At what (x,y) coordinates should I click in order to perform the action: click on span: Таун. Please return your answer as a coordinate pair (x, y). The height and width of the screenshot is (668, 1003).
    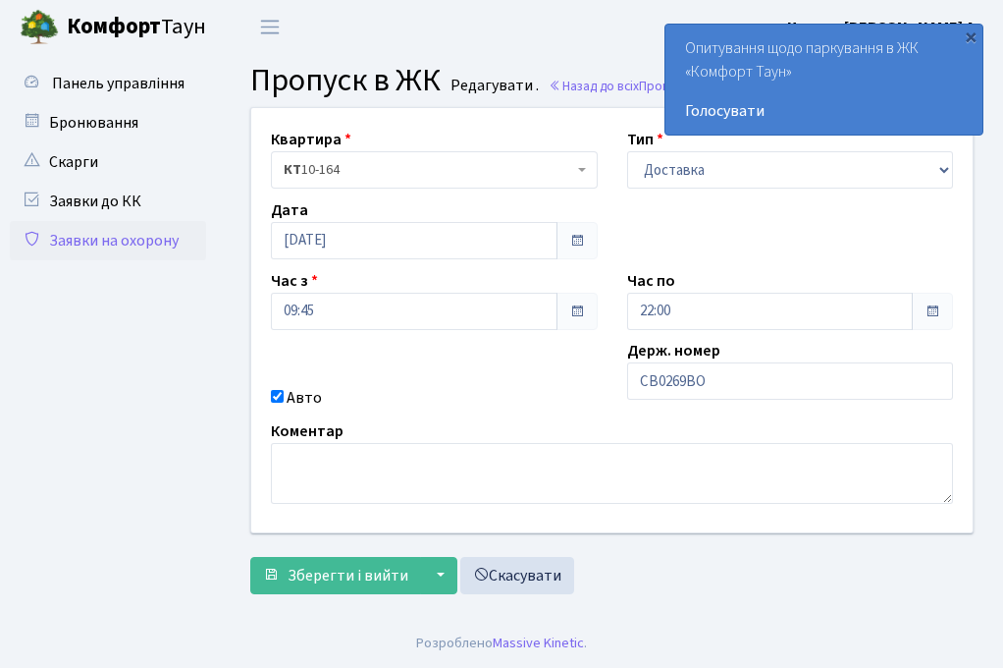
    Looking at the image, I should click on (136, 27).